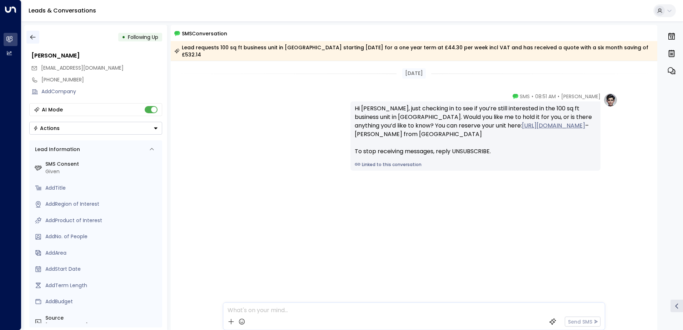  I want to click on div: AddTitle, so click(102, 188).